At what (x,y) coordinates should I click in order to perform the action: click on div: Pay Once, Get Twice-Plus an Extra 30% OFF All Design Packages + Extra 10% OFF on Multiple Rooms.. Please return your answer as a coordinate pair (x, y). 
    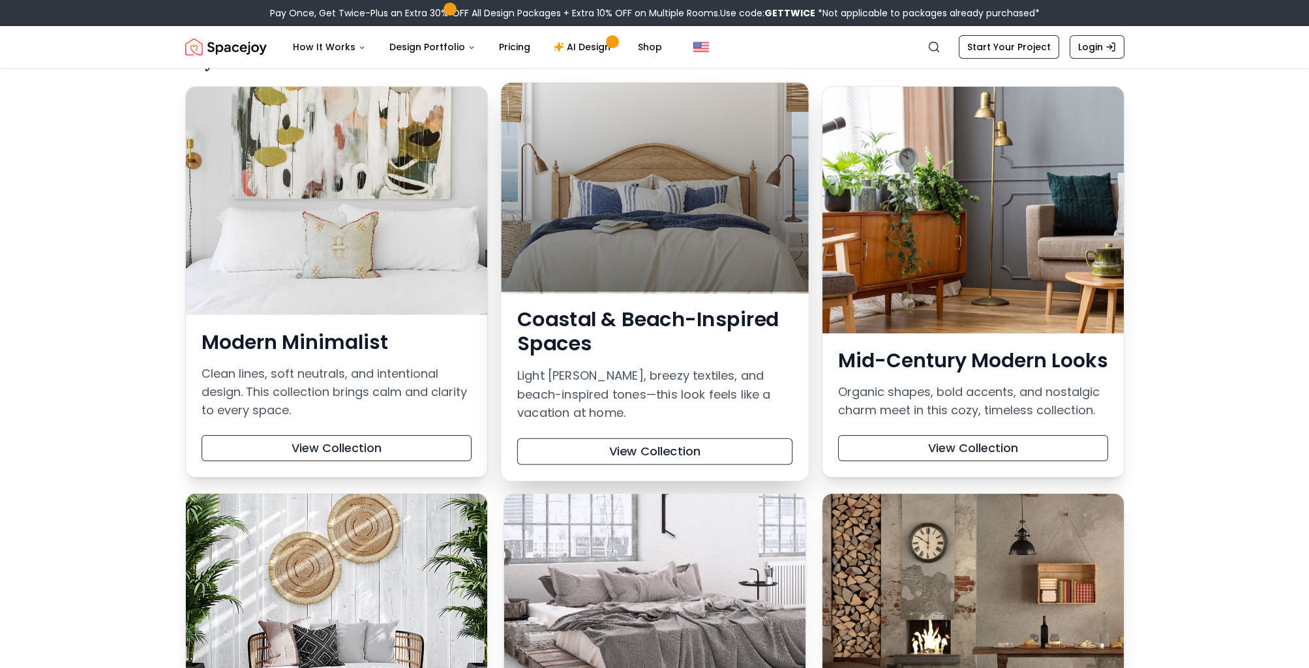
    Looking at the image, I should click on (655, 13).